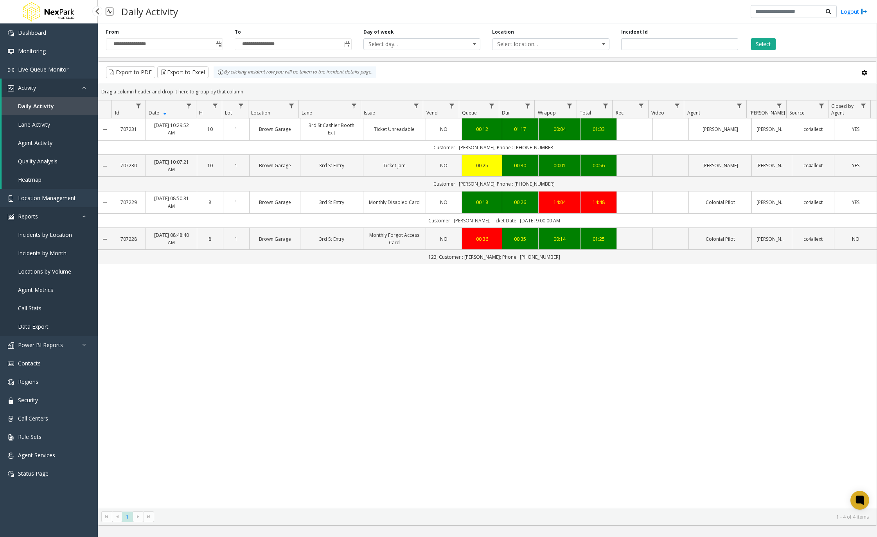 Image resolution: width=877 pixels, height=537 pixels. What do you see at coordinates (598, 165) in the screenshot?
I see `a: 00:56` at bounding box center [598, 165].